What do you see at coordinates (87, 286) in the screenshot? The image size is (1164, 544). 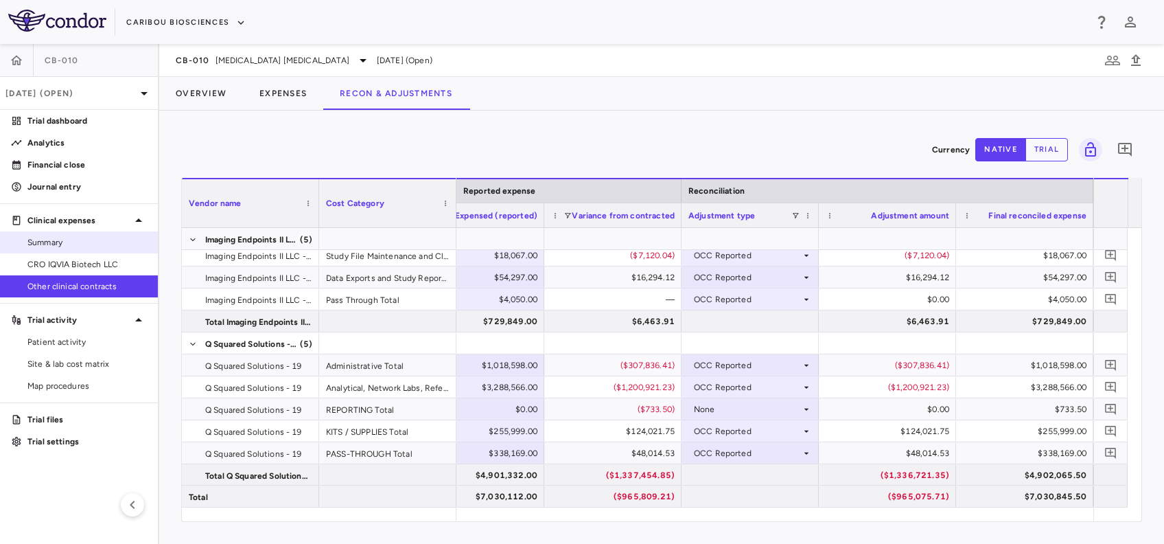 I see `span: Other clinical contracts` at bounding box center [87, 286].